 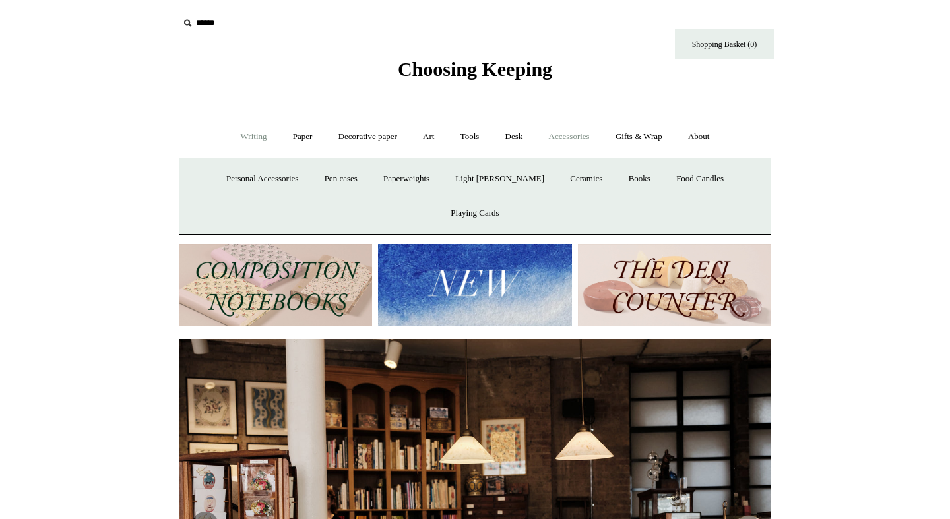 What do you see at coordinates (475, 69) in the screenshot?
I see `span: Choosing Keeping` at bounding box center [475, 69].